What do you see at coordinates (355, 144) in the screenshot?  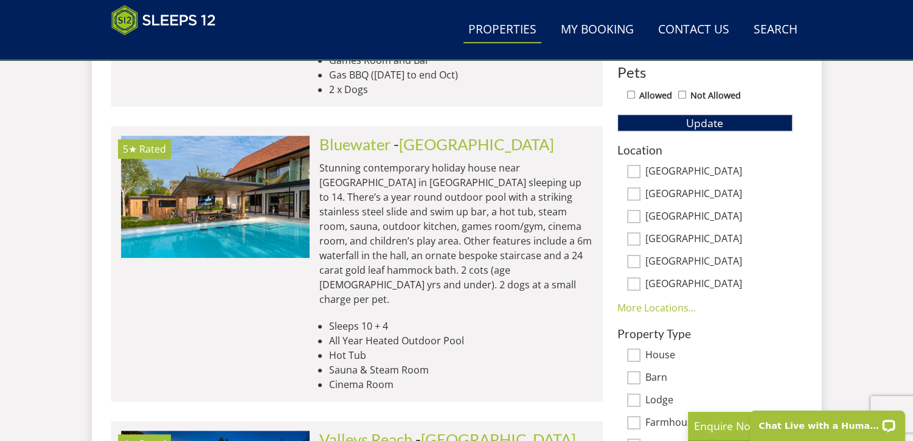 I see `a: Bluewater` at bounding box center [355, 144].